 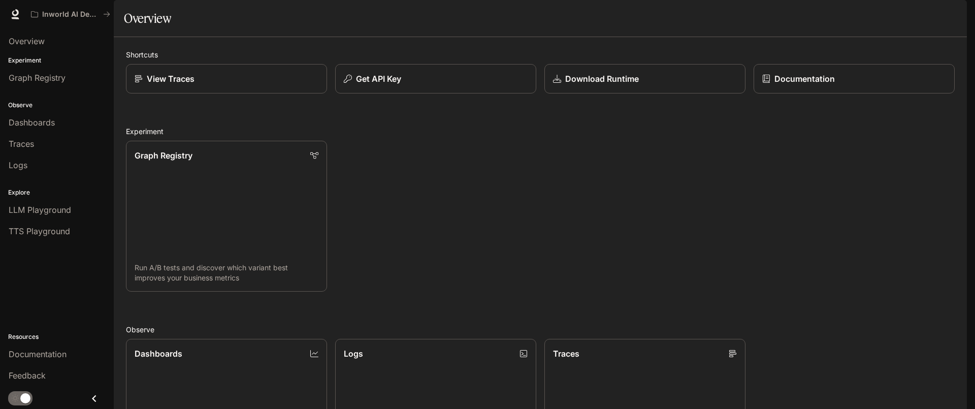 What do you see at coordinates (71, 14) in the screenshot?
I see `p: Inworld AI Demos` at bounding box center [71, 14].